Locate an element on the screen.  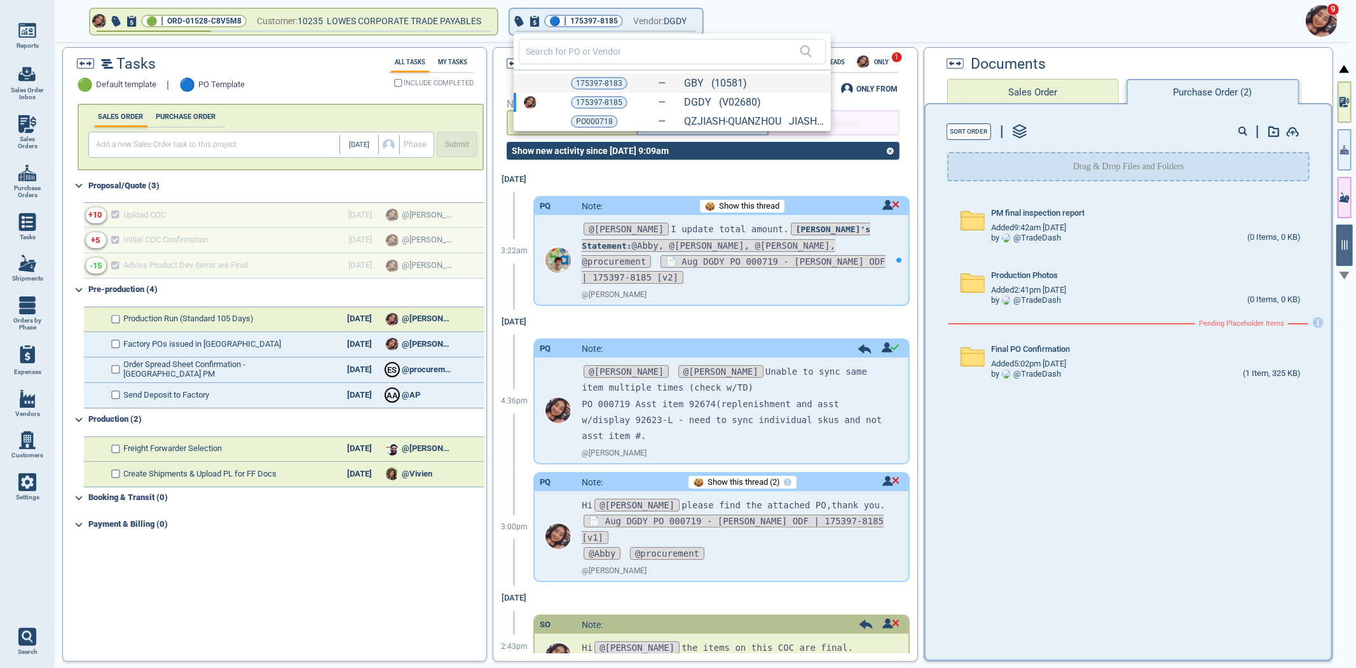
span: 175397-8185 is located at coordinates (599, 102).